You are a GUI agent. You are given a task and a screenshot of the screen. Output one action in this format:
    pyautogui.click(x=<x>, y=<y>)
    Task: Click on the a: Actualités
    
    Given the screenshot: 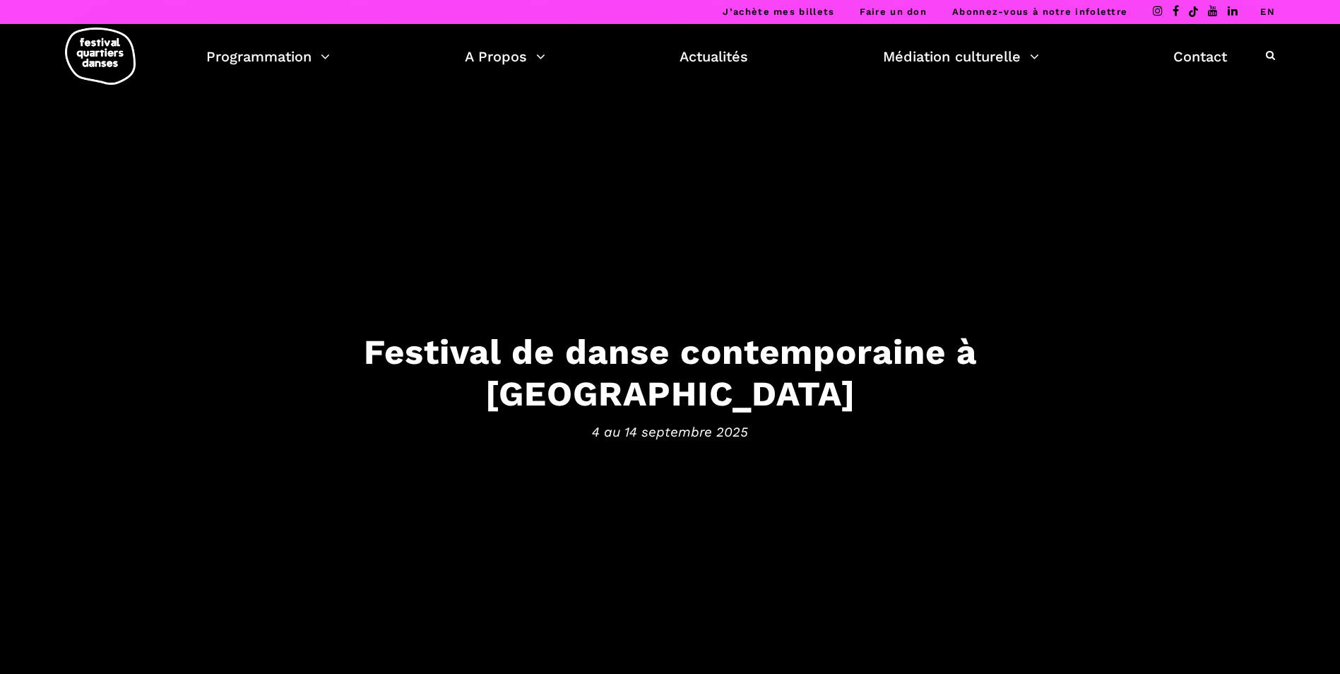 What is the action you would take?
    pyautogui.click(x=713, y=56)
    